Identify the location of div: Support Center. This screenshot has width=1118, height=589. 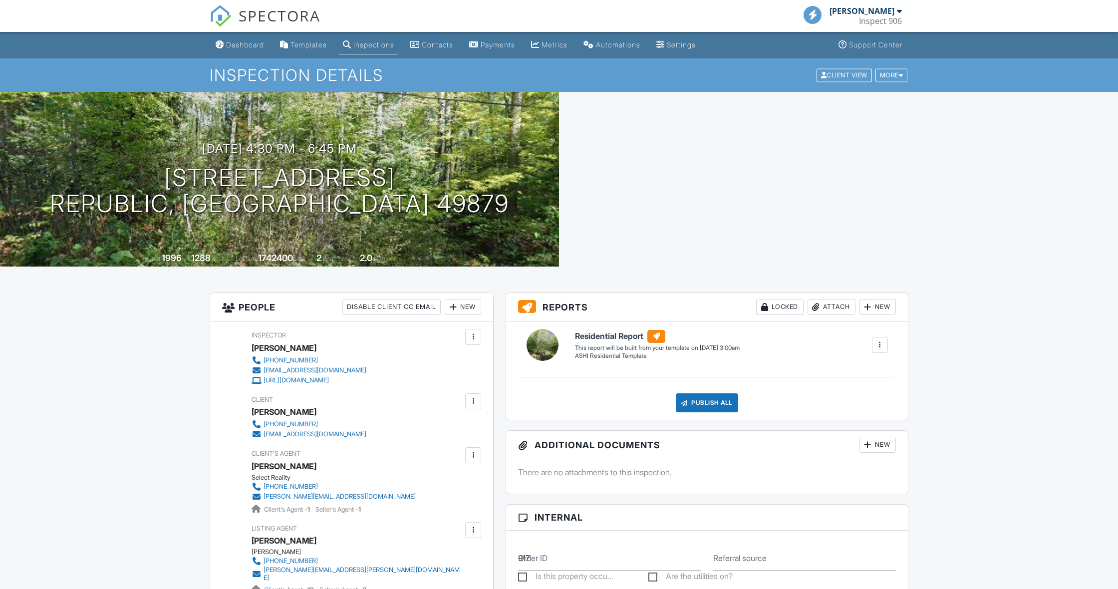
(875, 44).